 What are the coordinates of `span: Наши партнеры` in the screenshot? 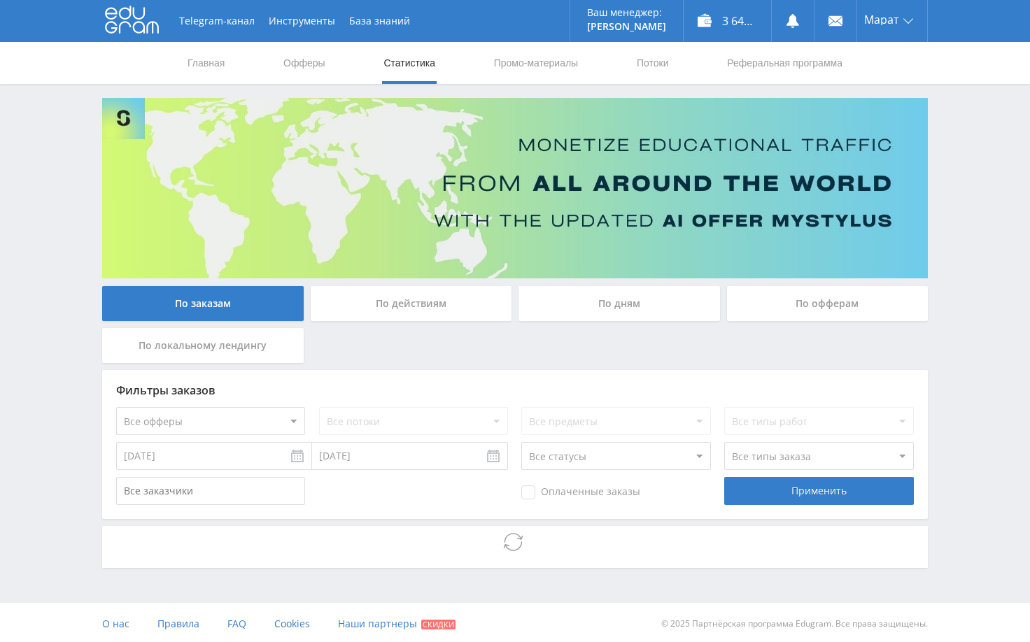 It's located at (377, 623).